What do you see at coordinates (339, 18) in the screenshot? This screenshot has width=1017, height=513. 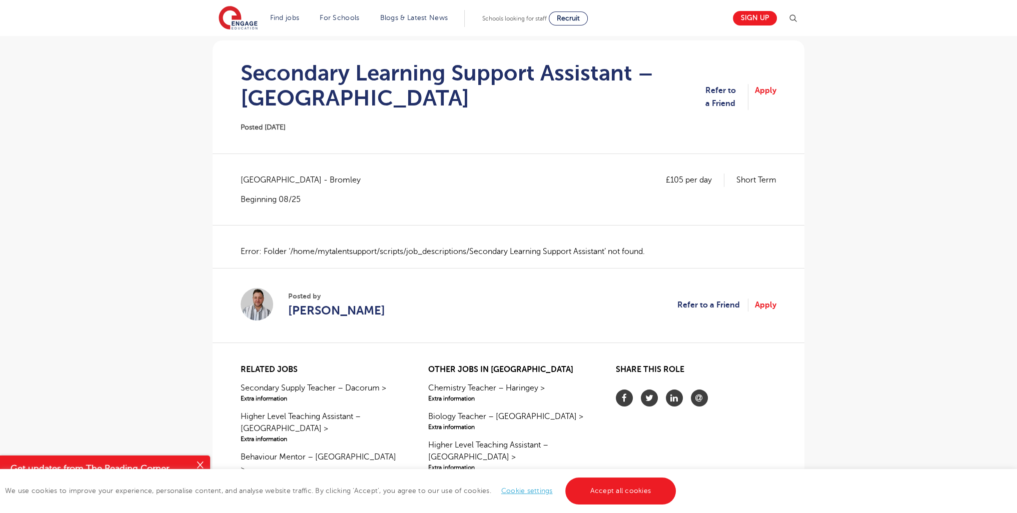 I see `a: For Schools` at bounding box center [339, 18].